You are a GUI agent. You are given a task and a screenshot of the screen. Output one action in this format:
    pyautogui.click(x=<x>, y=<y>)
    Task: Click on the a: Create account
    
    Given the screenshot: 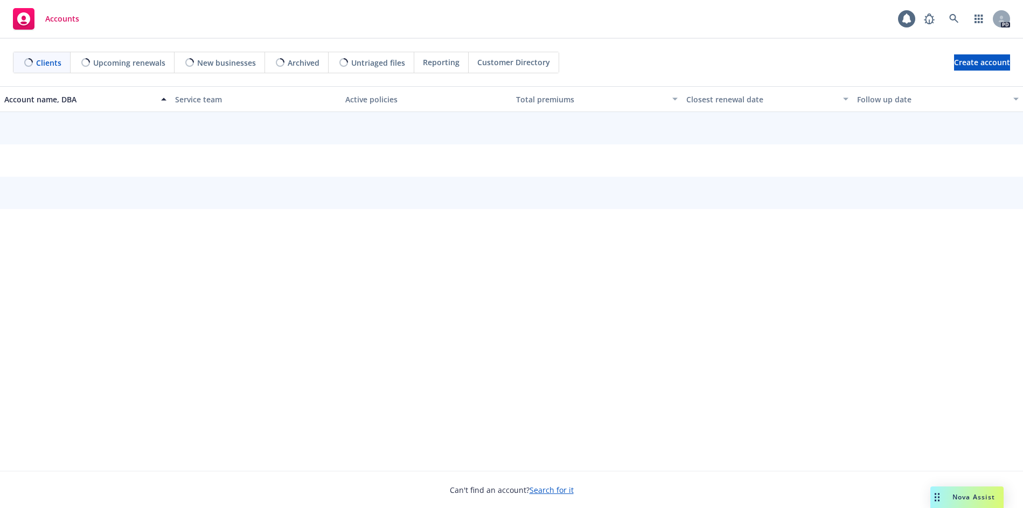 What is the action you would take?
    pyautogui.click(x=982, y=62)
    